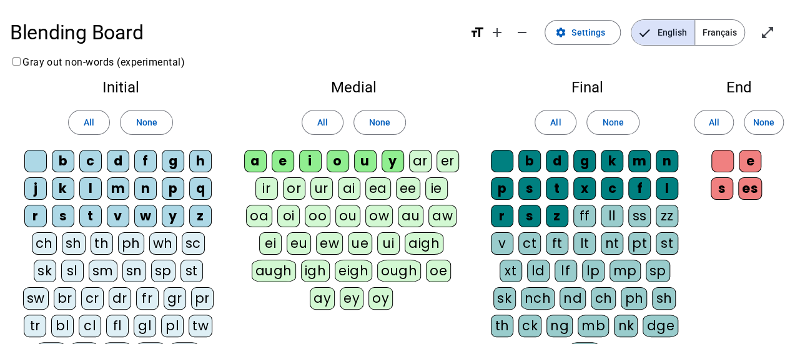  What do you see at coordinates (147, 298) in the screenshot?
I see `div: fr` at bounding box center [147, 298].